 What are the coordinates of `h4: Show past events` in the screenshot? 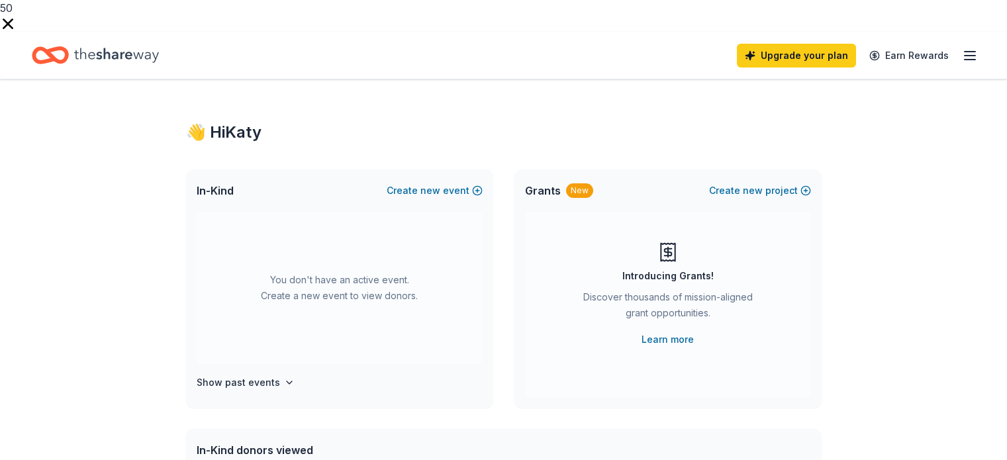 It's located at (238, 382).